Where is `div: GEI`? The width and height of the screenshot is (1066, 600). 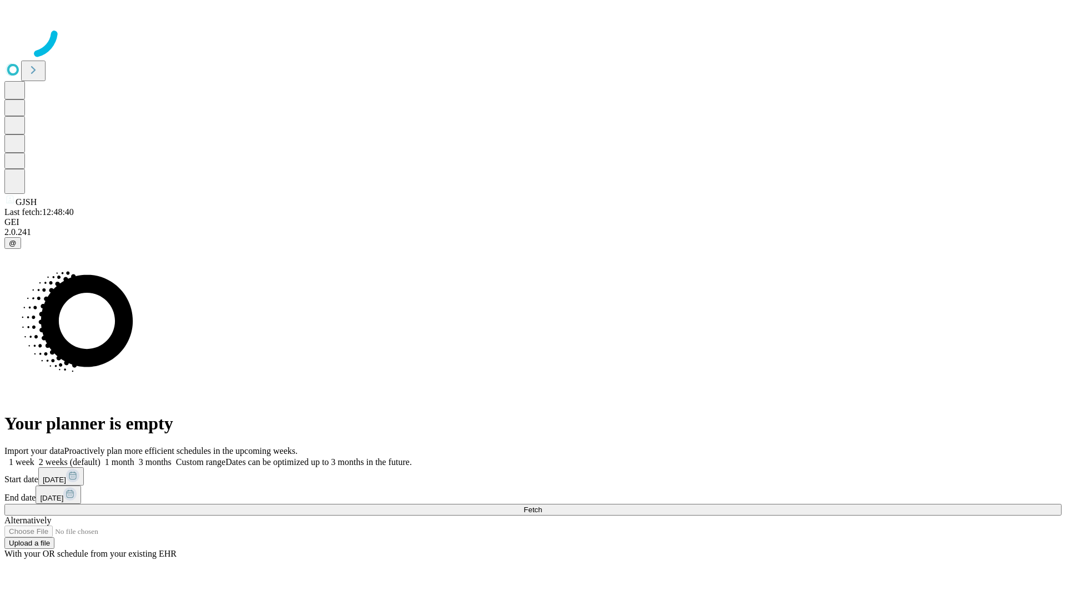
div: GEI is located at coordinates (533, 222).